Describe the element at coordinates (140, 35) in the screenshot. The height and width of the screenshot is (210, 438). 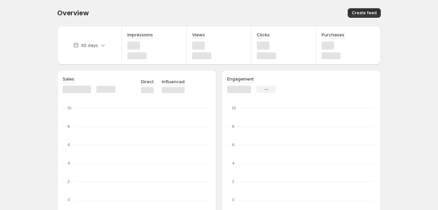
I see `h3: Impressions` at that location.